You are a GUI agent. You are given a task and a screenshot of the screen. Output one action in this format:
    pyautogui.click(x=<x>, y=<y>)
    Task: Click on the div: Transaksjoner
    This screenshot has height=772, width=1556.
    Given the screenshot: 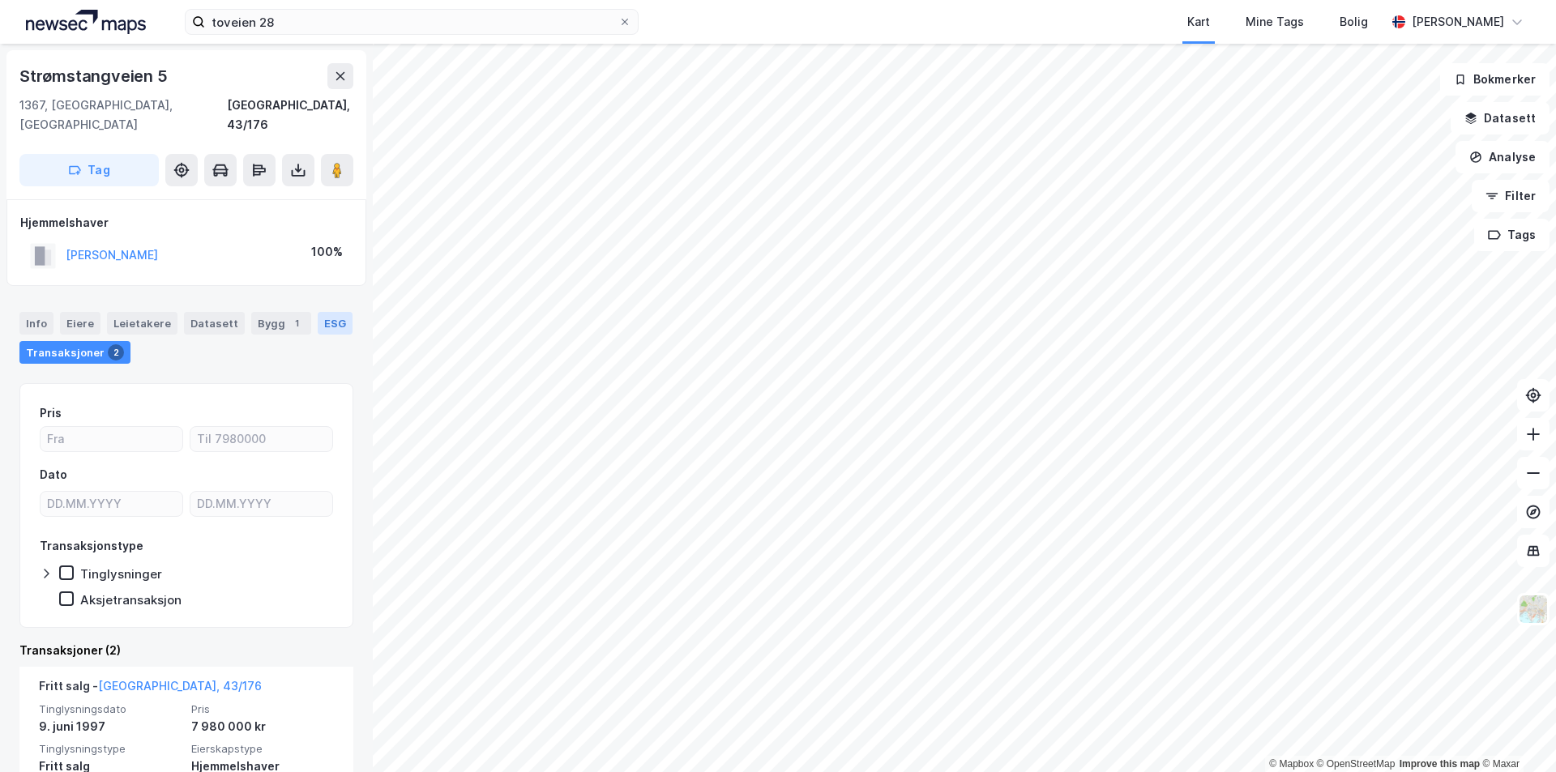 What is the action you would take?
    pyautogui.click(x=75, y=353)
    